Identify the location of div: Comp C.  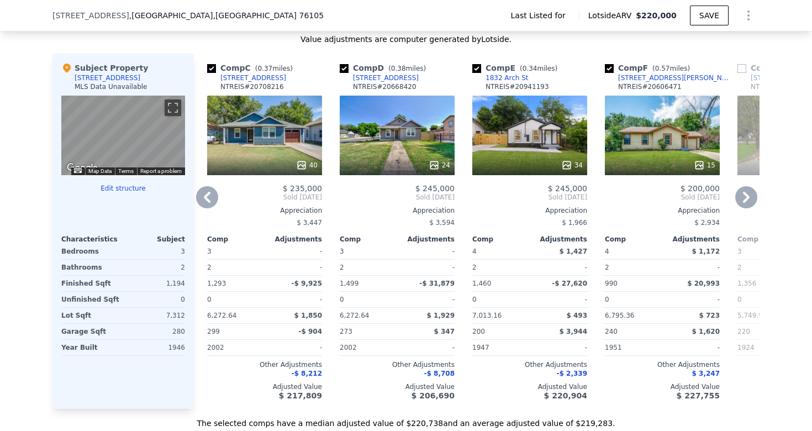
(252, 68).